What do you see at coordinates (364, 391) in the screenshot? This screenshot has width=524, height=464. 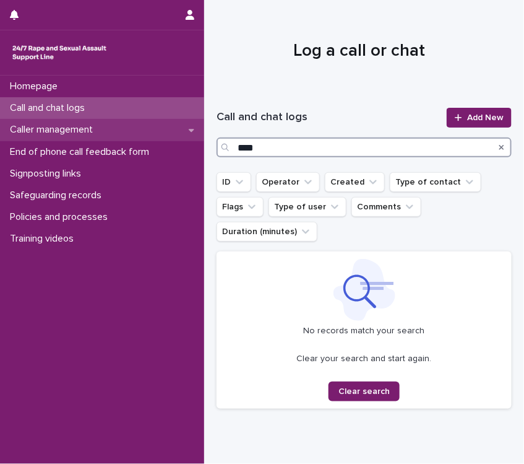 I see `span: Clear search` at bounding box center [364, 391].